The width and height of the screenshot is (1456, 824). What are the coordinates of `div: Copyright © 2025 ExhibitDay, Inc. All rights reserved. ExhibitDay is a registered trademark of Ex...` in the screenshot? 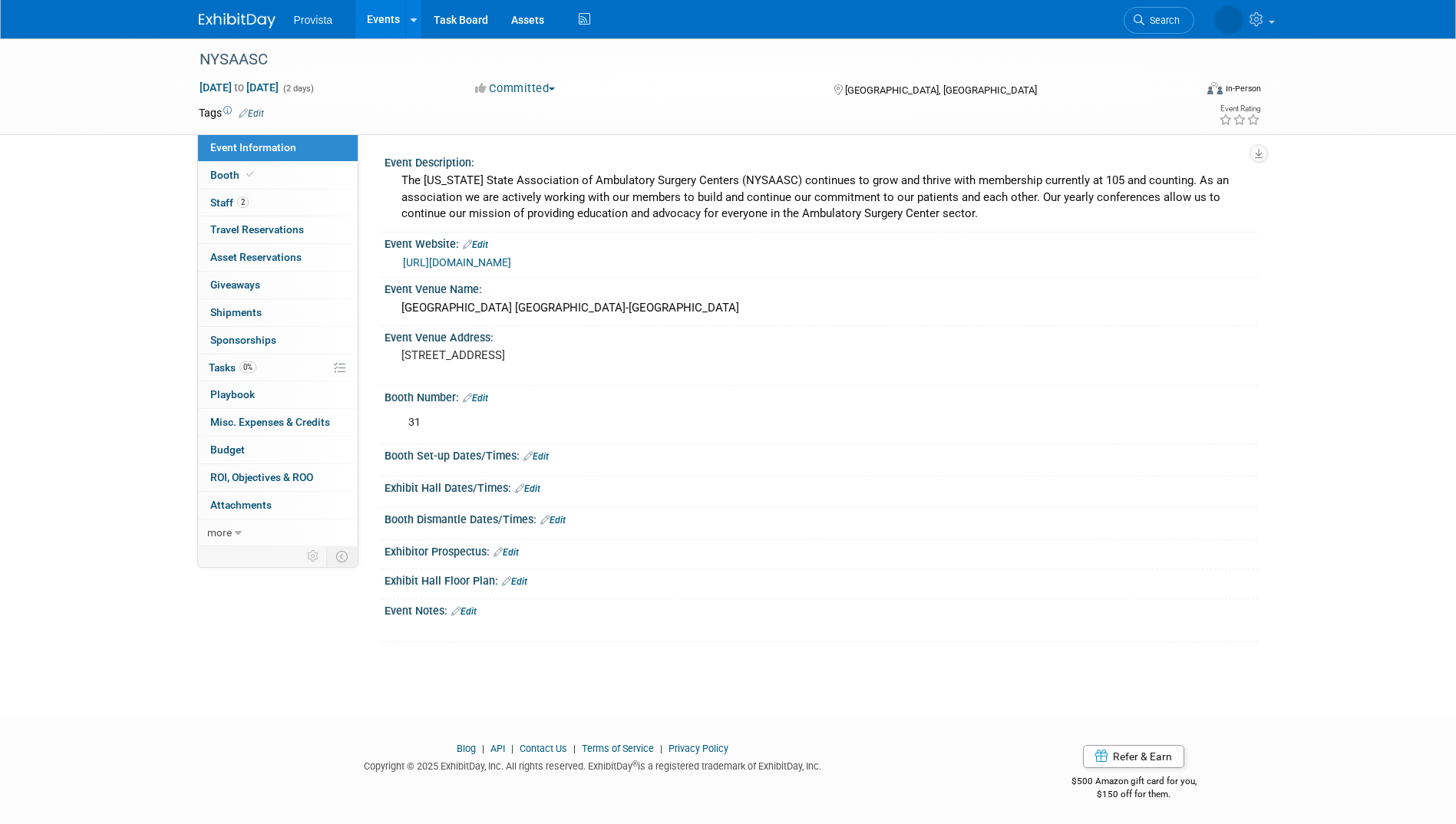 It's located at (593, 764).